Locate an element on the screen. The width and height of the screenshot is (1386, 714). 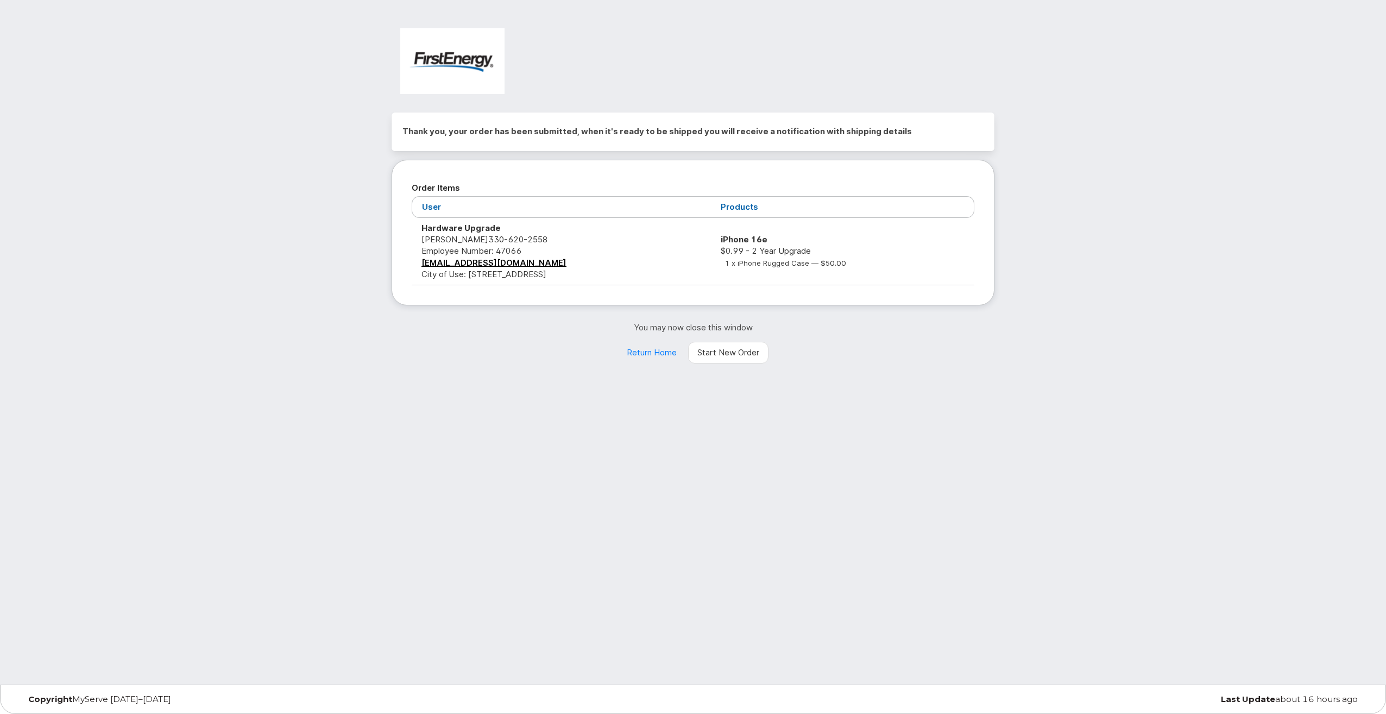
h2: Thank you, your order has been submitted, when it's ready to be shipped you will receive a notifi... is located at coordinates (693, 131).